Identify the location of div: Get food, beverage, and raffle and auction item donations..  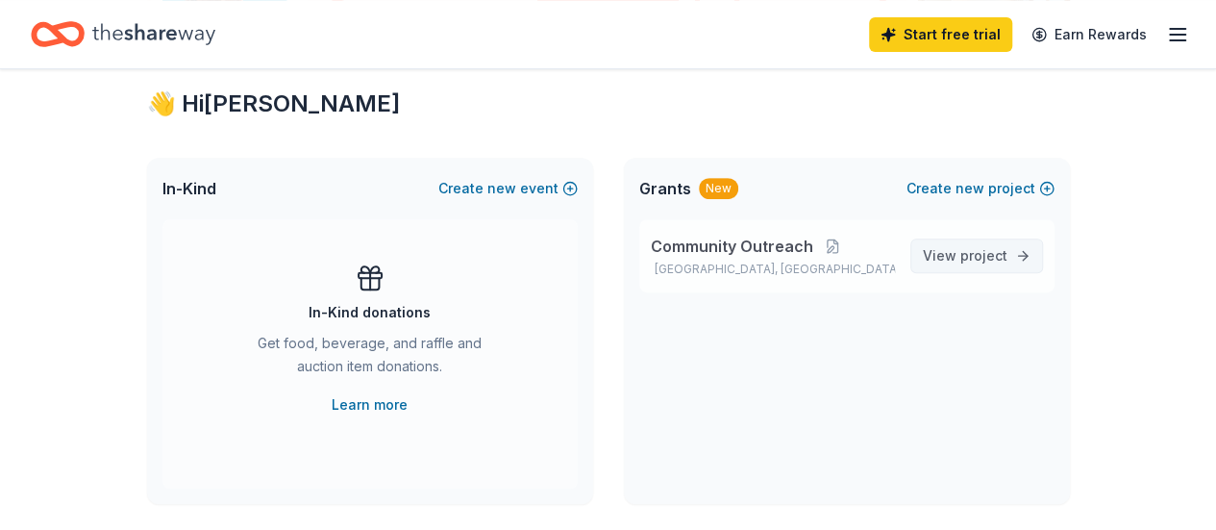
(370, 358).